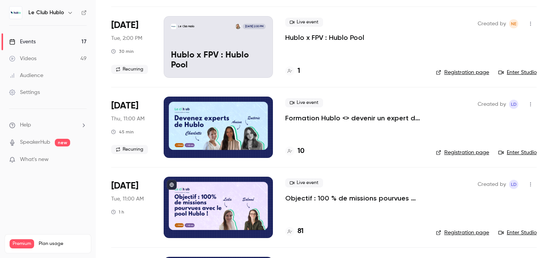 The width and height of the screenshot is (552, 258). I want to click on div: Videos, so click(23, 59).